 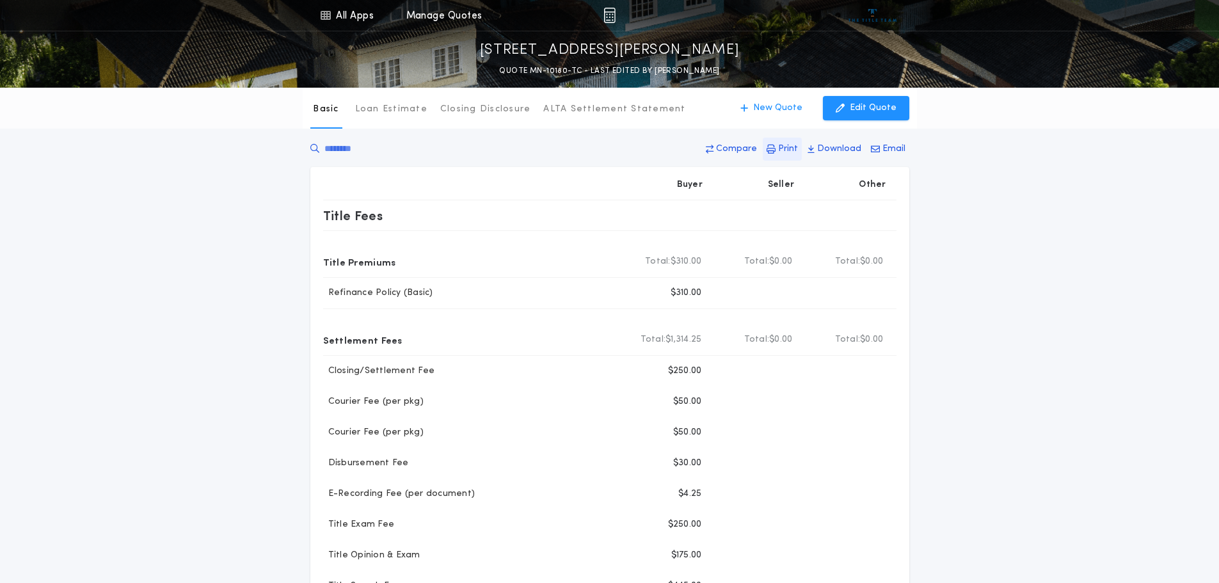 I want to click on p: ALTA Settlement Statement, so click(x=614, y=109).